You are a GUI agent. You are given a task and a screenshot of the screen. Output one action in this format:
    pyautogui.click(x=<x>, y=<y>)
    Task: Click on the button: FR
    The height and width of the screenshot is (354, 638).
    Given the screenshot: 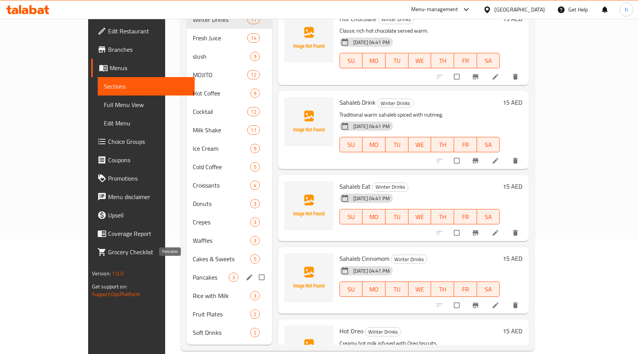 What is the action you would take?
    pyautogui.click(x=466, y=217)
    